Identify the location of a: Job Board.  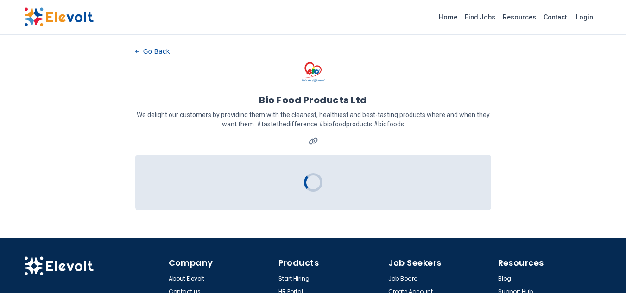
(403, 279).